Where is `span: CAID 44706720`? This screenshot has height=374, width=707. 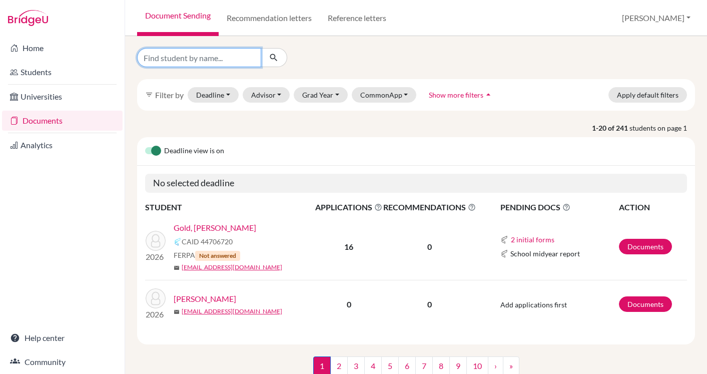 span: CAID 44706720 is located at coordinates (207, 241).